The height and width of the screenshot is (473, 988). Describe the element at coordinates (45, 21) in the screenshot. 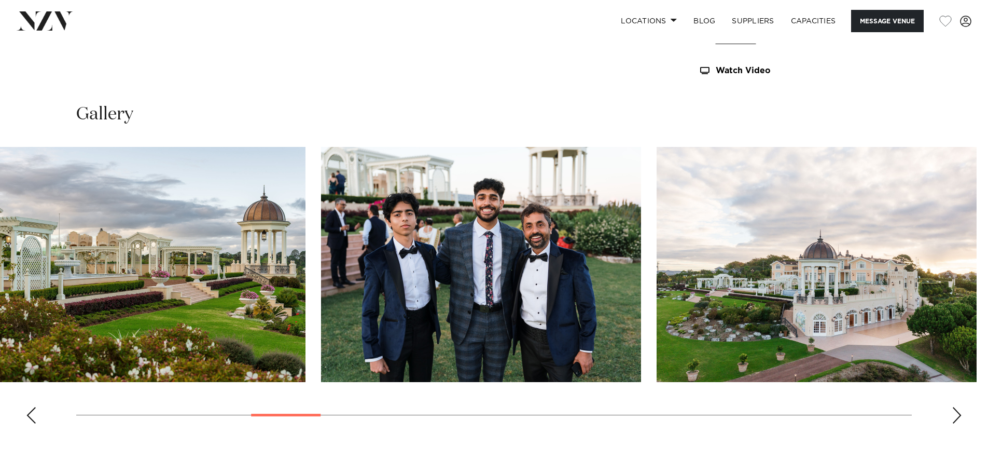

I see `img: nzv-logo.png` at that location.